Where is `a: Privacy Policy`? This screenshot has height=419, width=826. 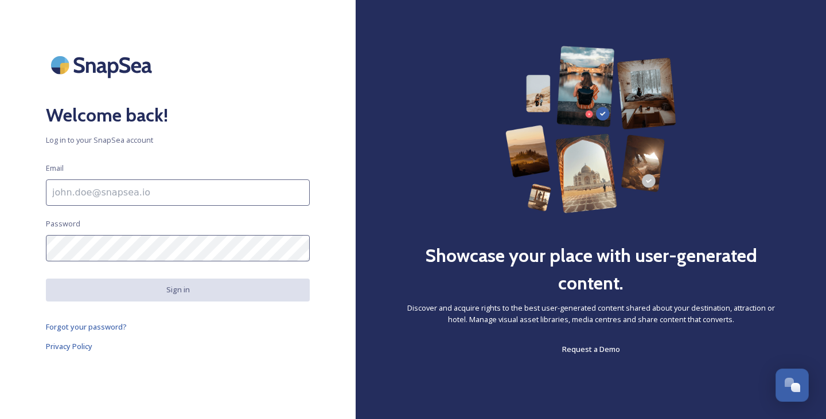
a: Privacy Policy is located at coordinates (178, 346).